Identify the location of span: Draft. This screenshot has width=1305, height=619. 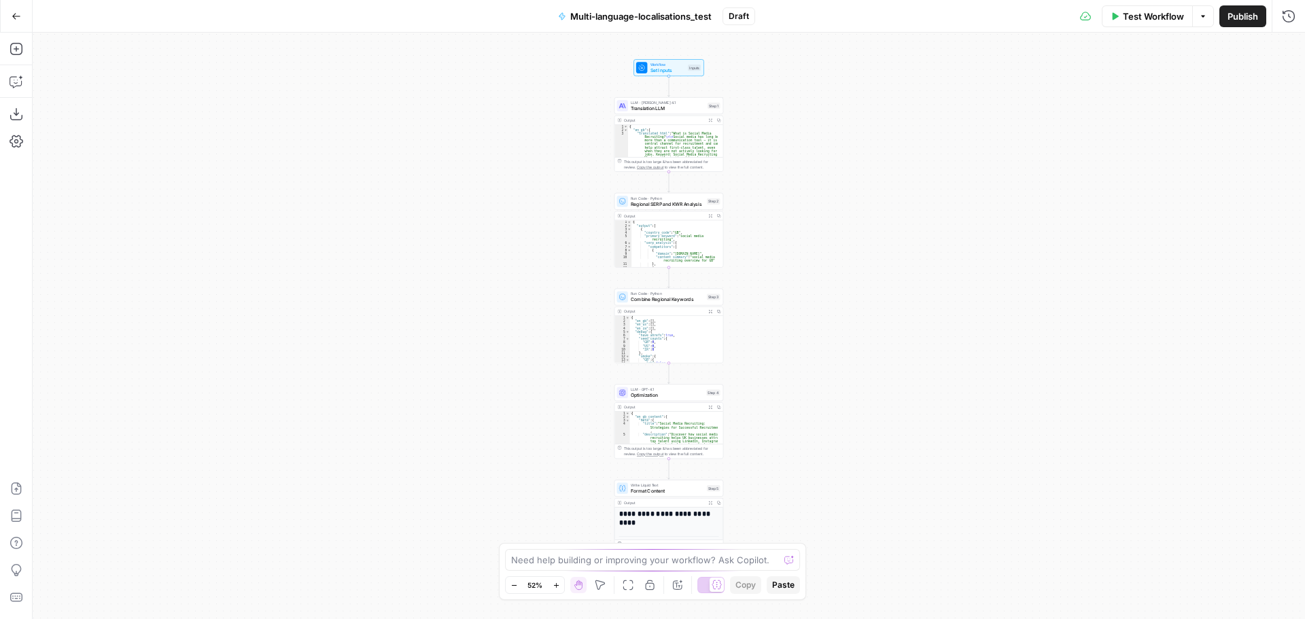
(739, 16).